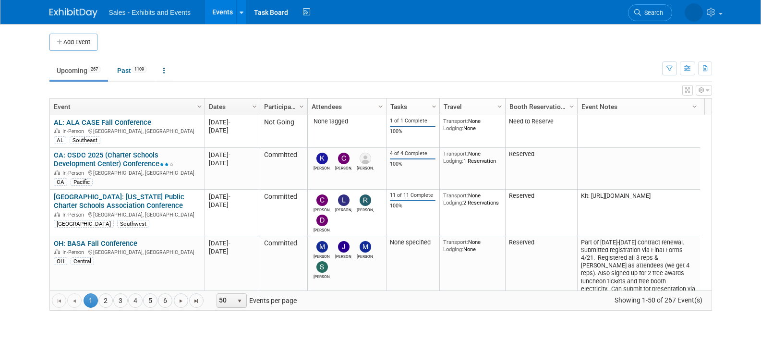 The width and height of the screenshot is (761, 351). I want to click on span: 1, so click(91, 301).